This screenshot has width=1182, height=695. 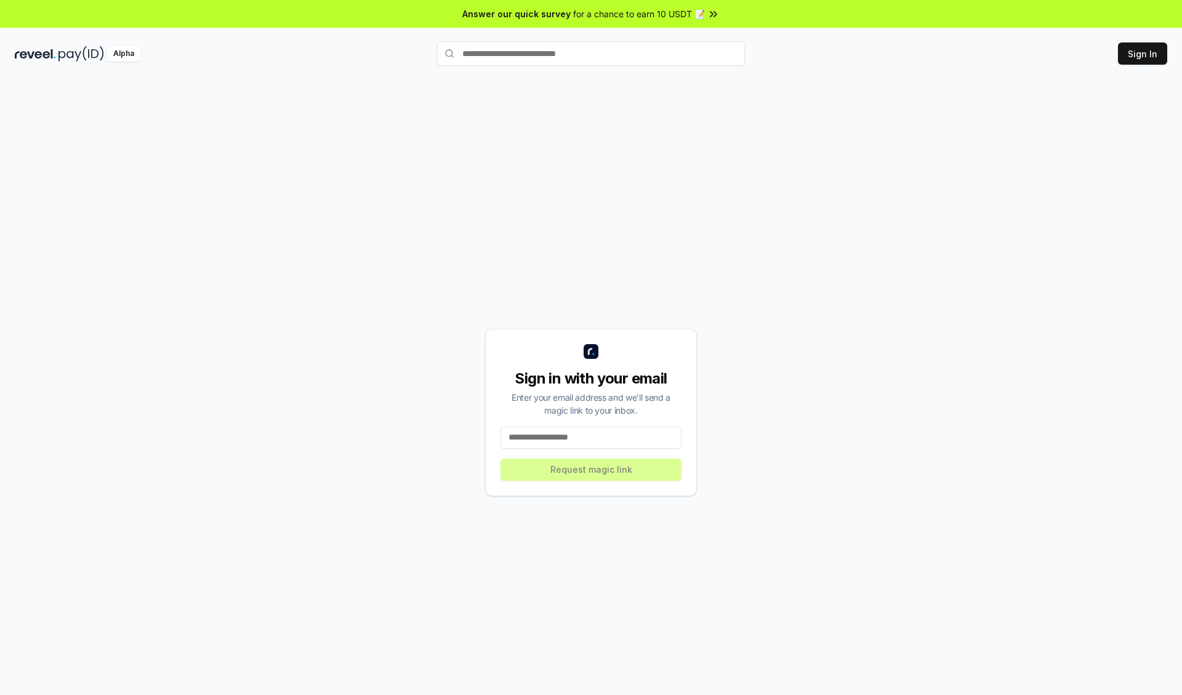 I want to click on div: Sign in with your email, so click(x=591, y=379).